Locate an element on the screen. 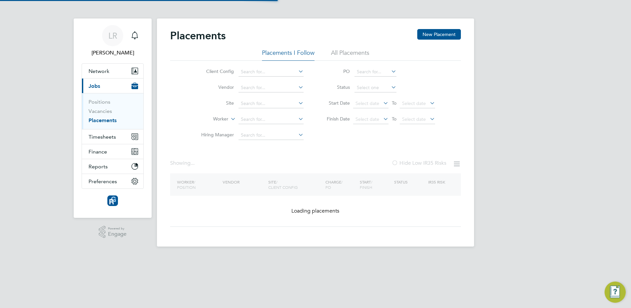 This screenshot has width=631, height=308. button: Finance is located at coordinates (113, 152).